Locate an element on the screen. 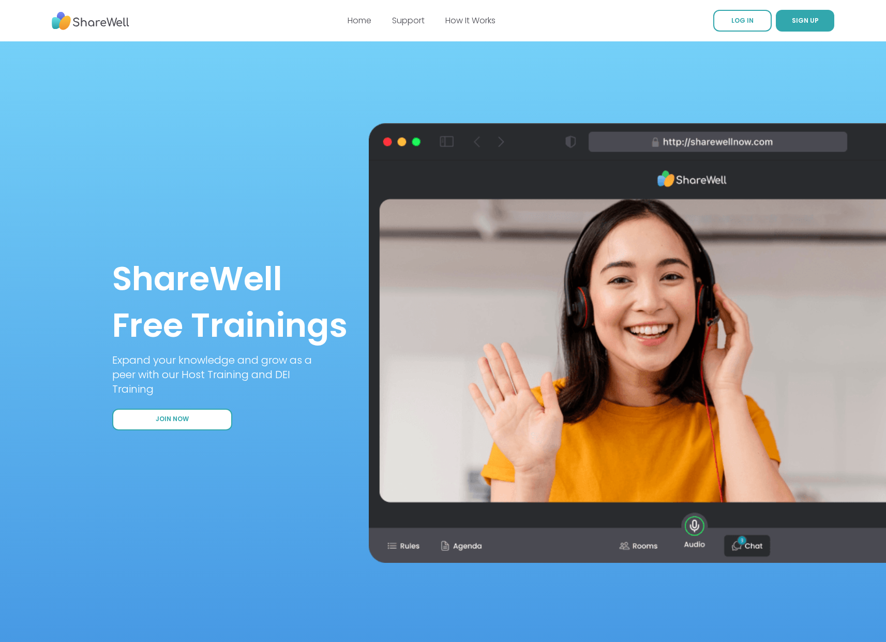  p: Expand your knowledge and grow as a peer with our Host Training and DEI Training is located at coordinates (221, 374).